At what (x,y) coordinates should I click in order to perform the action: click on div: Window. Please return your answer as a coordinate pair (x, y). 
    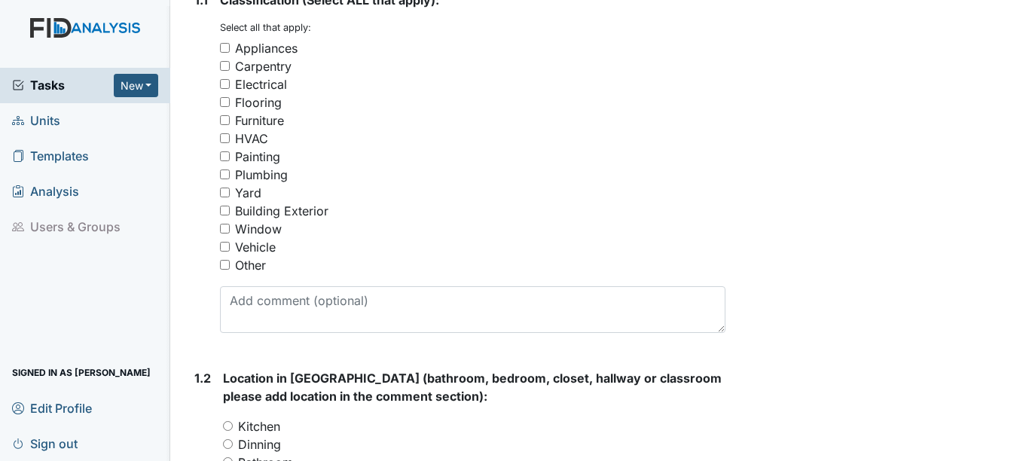
    Looking at the image, I should click on (258, 229).